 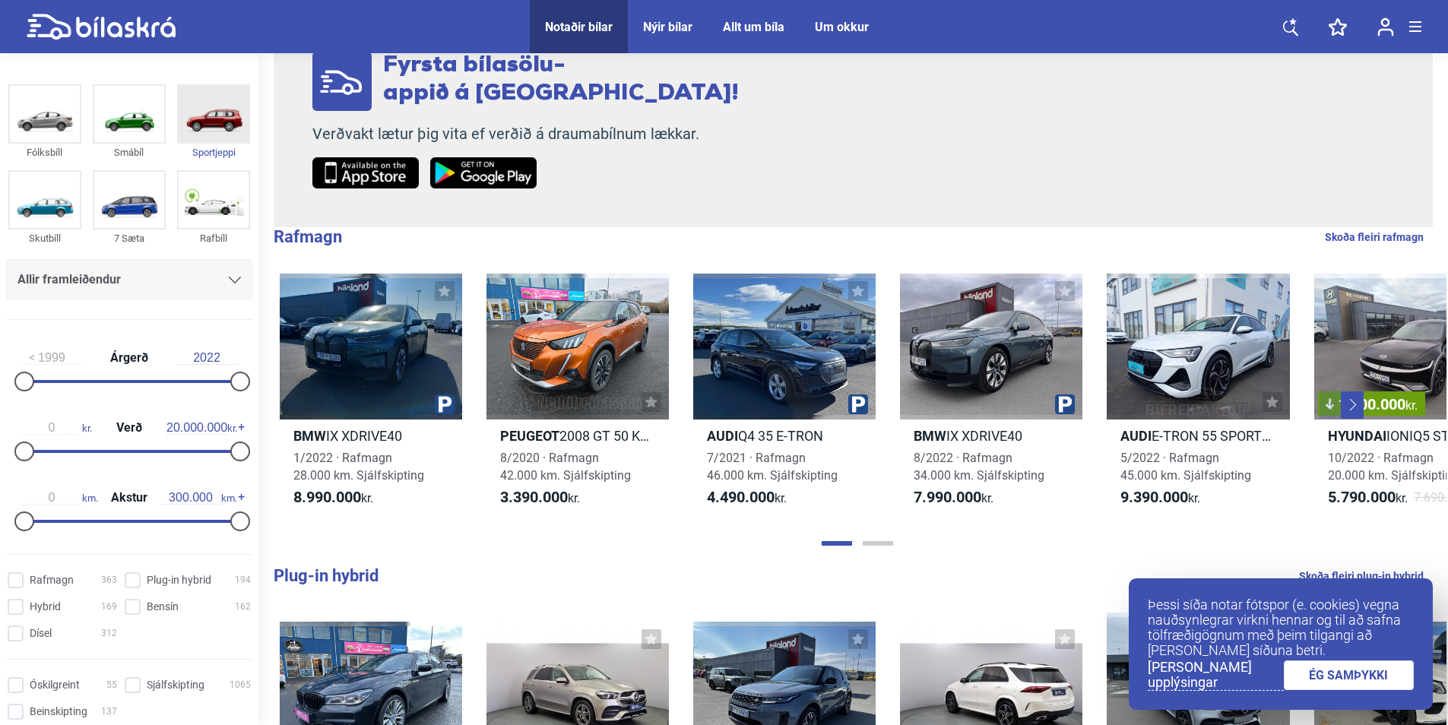 What do you see at coordinates (240, 685) in the screenshot?
I see `span: 1065` at bounding box center [240, 685].